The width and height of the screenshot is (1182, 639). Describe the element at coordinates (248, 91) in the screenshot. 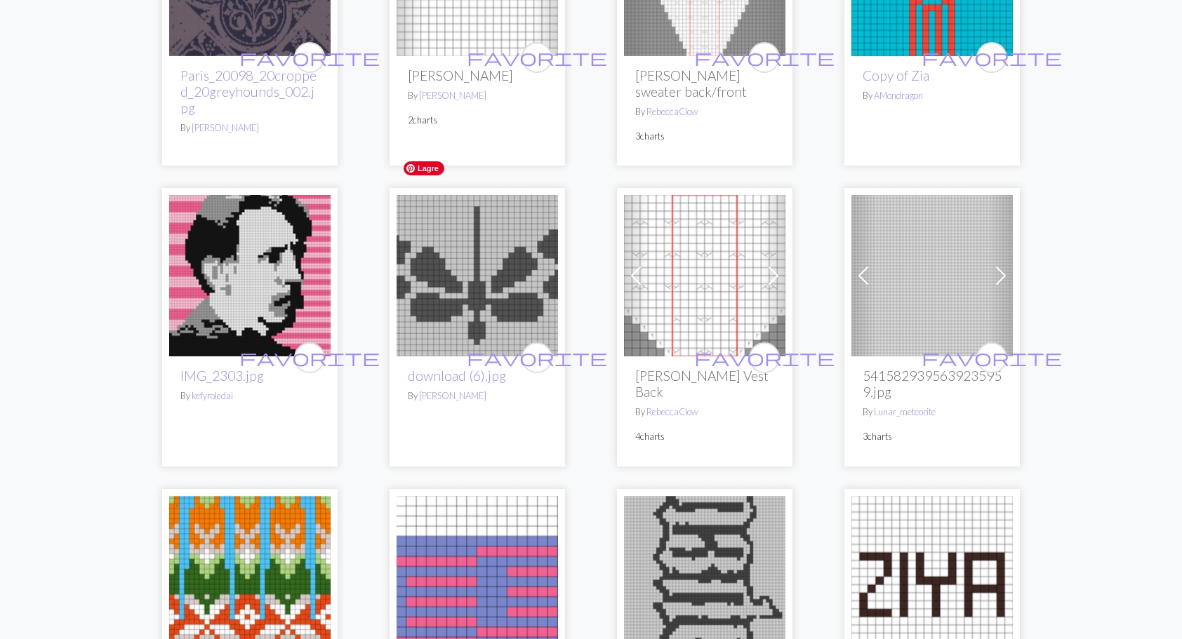

I see `a: Paris_20098_20cropped_20greyhounds_002.jpg` at that location.